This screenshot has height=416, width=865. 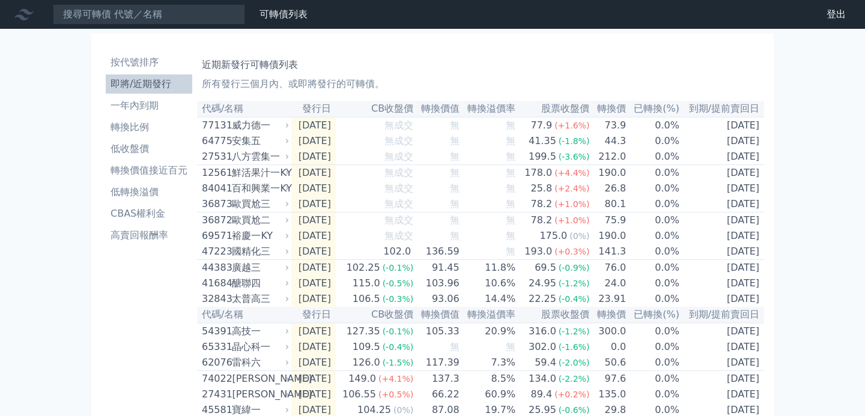 I want to click on span: (-0.5%), so click(x=398, y=283).